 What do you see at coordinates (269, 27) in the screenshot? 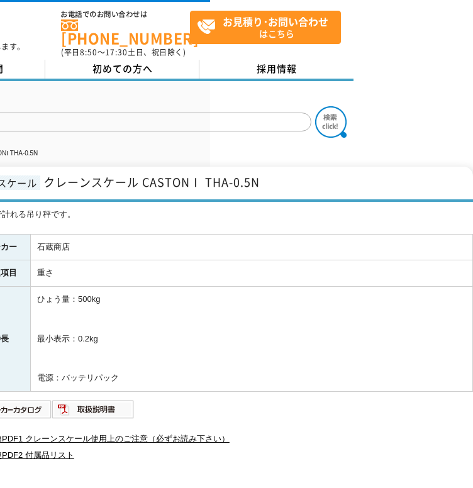
I see `span: はこちら` at bounding box center [269, 27].